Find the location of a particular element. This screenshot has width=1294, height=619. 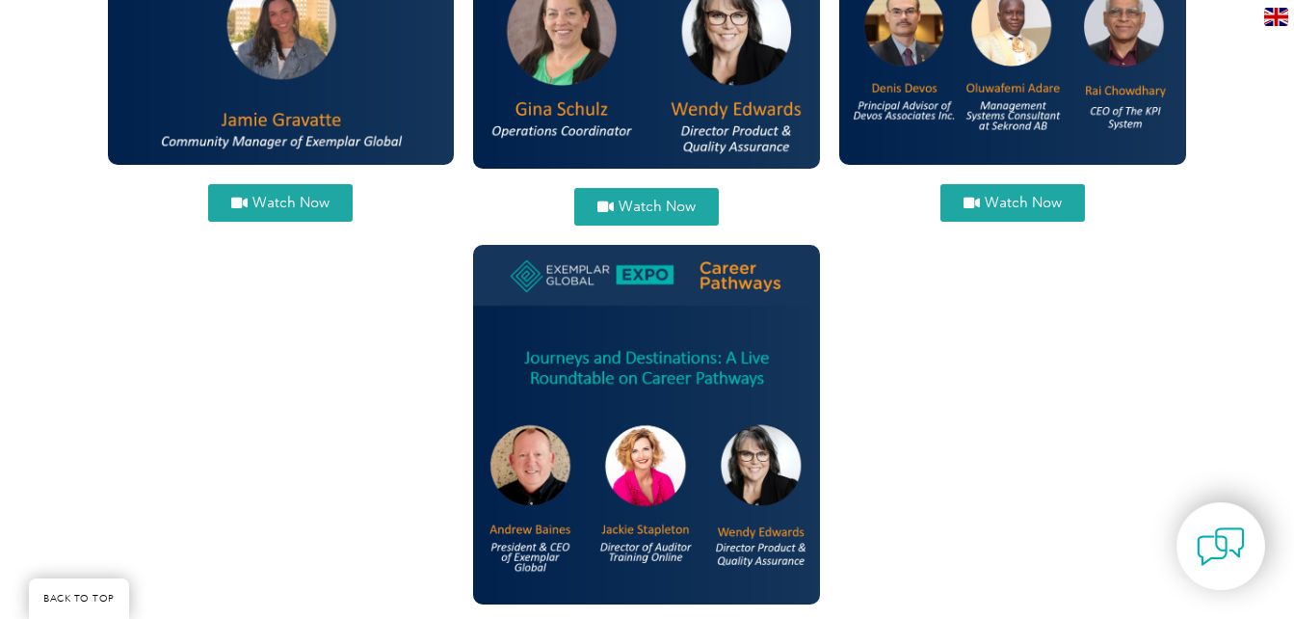

a: BACK TO TOP is located at coordinates (79, 598).